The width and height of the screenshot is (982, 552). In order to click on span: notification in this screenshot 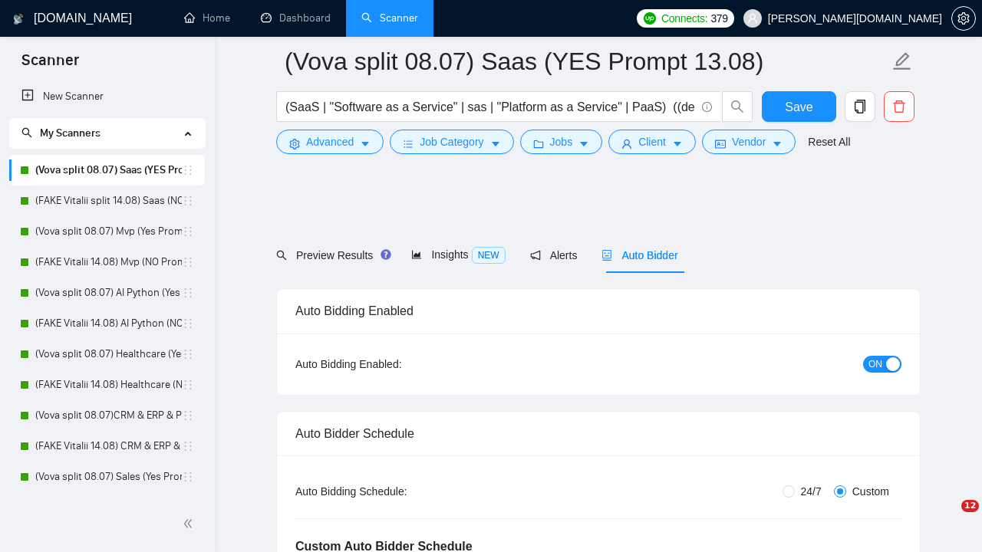, I will do `click(535, 255)`.